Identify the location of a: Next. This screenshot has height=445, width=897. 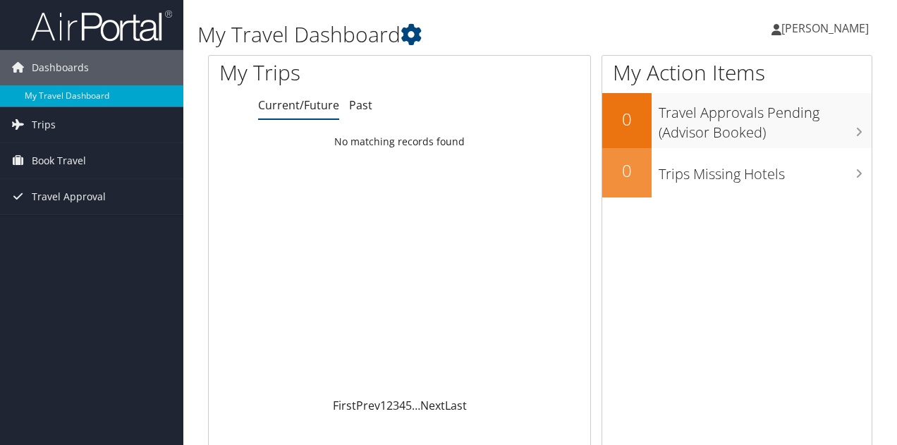
(432, 405).